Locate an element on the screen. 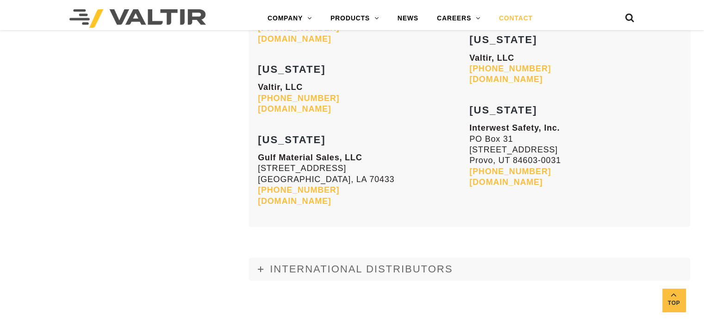 The width and height of the screenshot is (704, 322). a: CONTACT is located at coordinates (516, 19).